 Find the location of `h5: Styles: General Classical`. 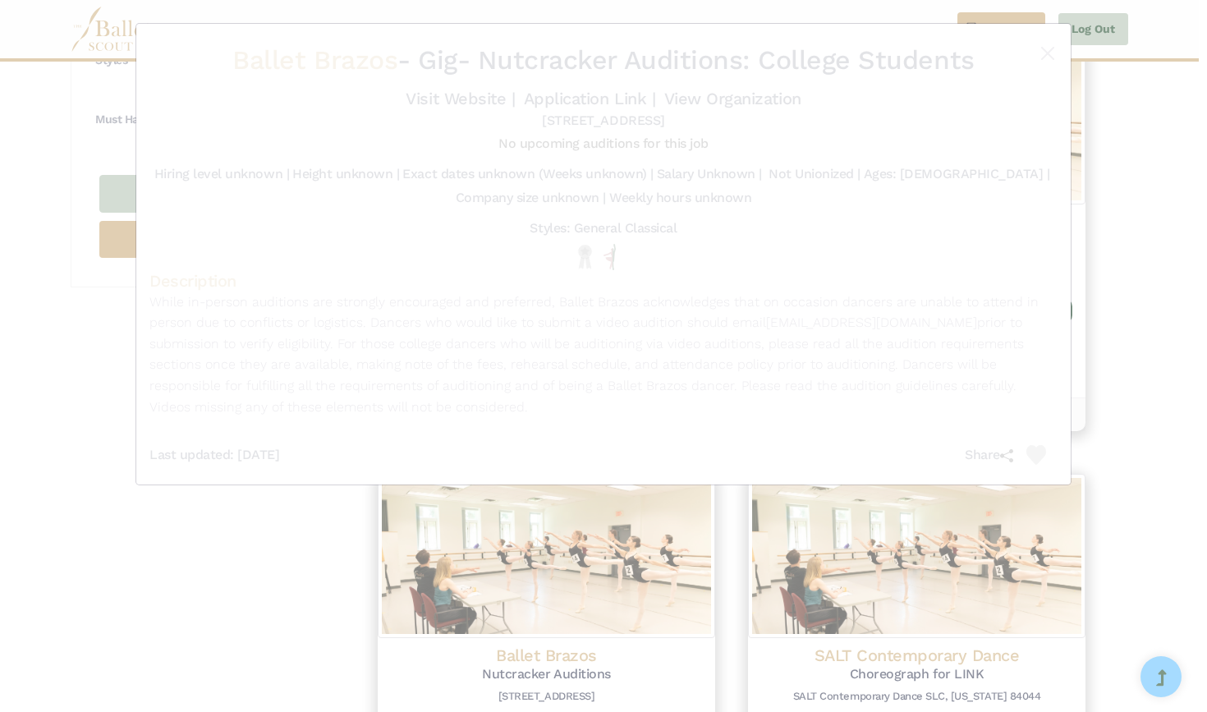

h5: Styles: General Classical is located at coordinates (602, 228).